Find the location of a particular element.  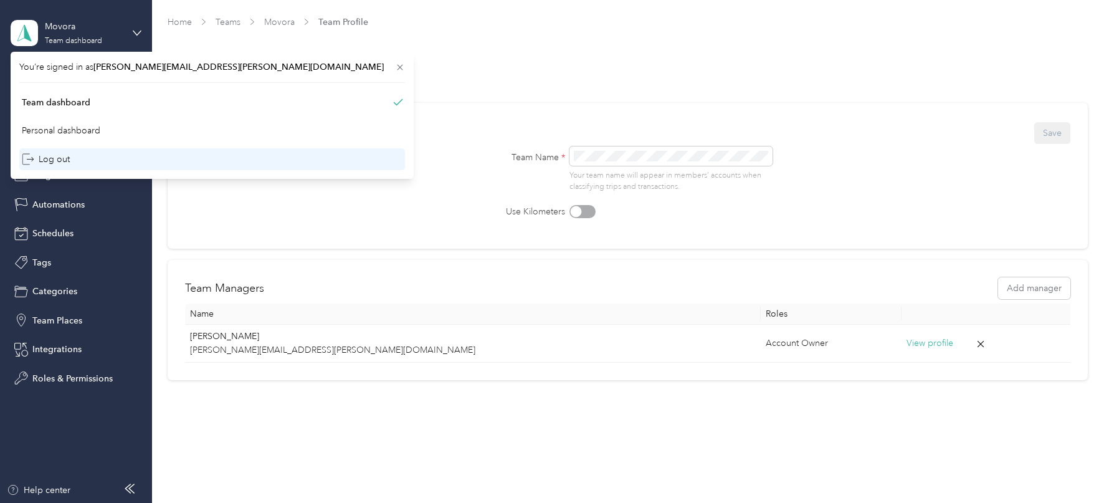

label: Team Name is located at coordinates (509, 157).